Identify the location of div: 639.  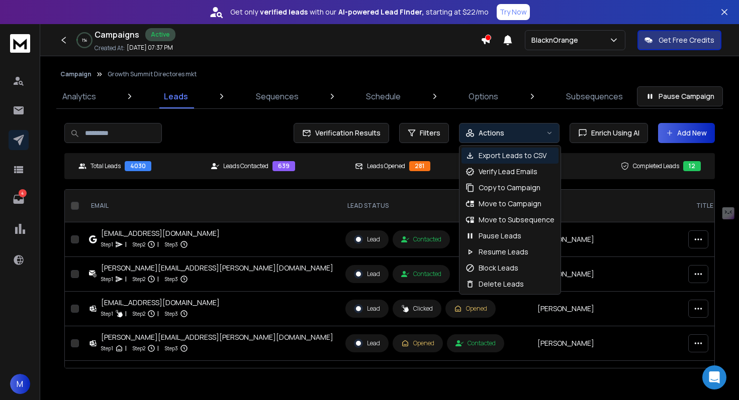
(283, 166).